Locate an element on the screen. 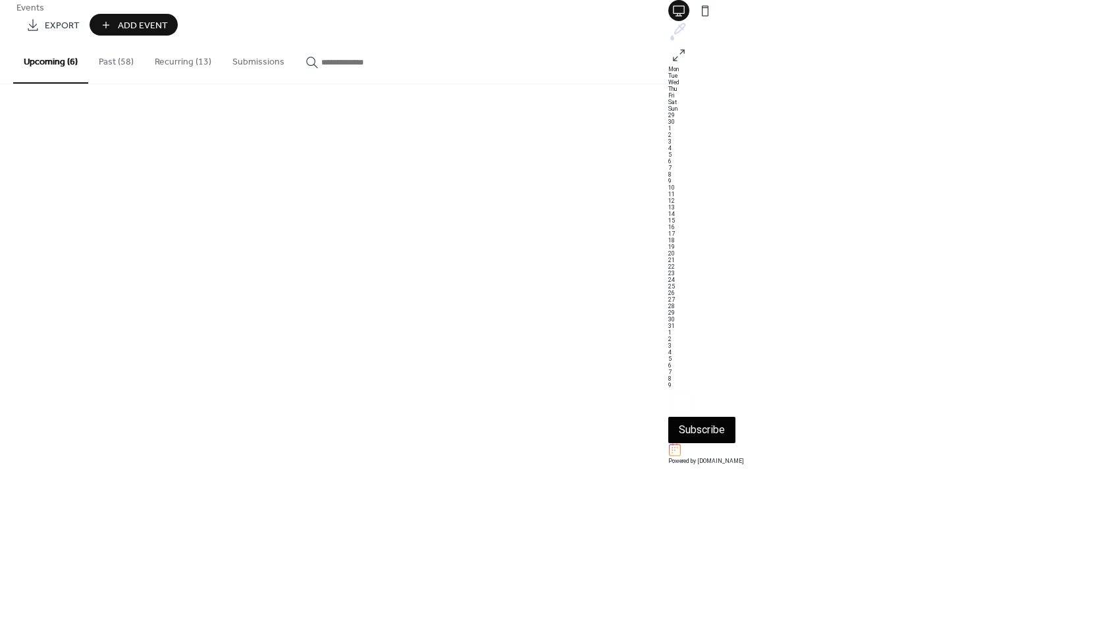 This screenshot has width=1114, height=617. div: 10 is located at coordinates (890, 188).